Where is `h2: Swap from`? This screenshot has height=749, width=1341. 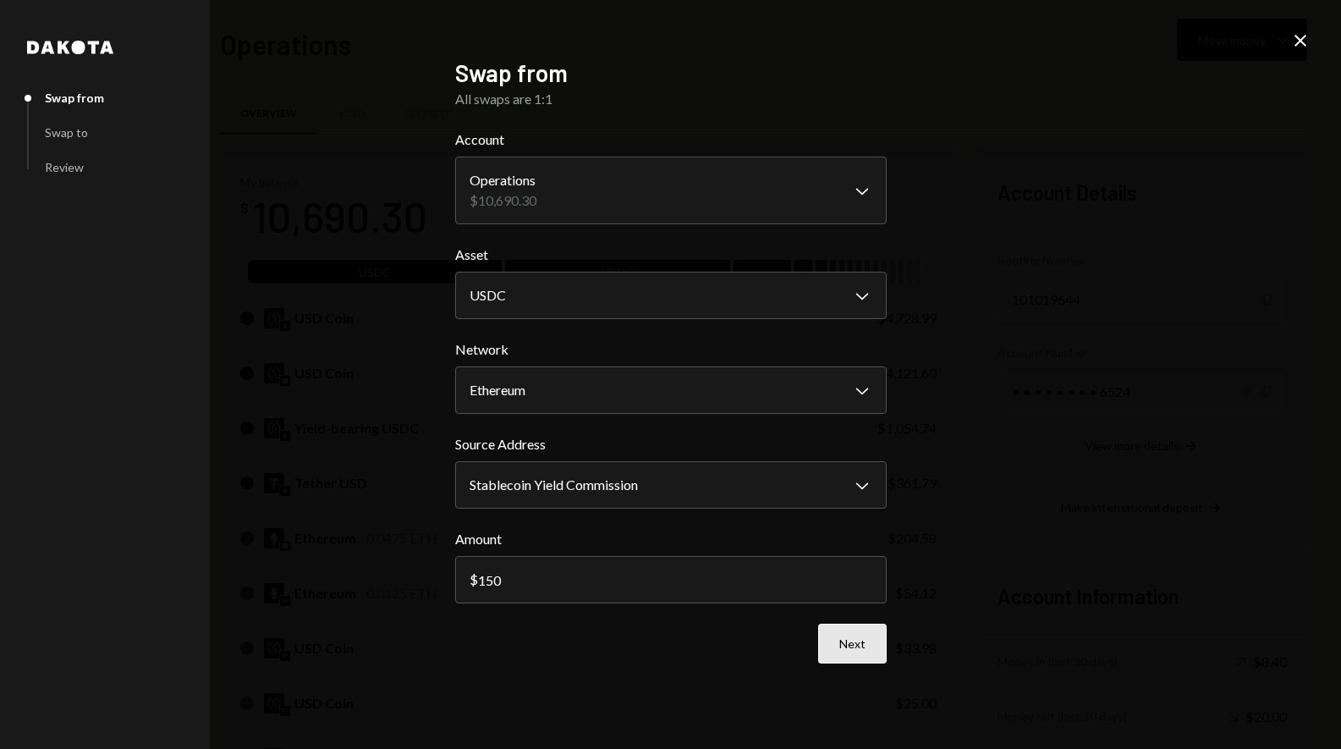
h2: Swap from is located at coordinates (671, 73).